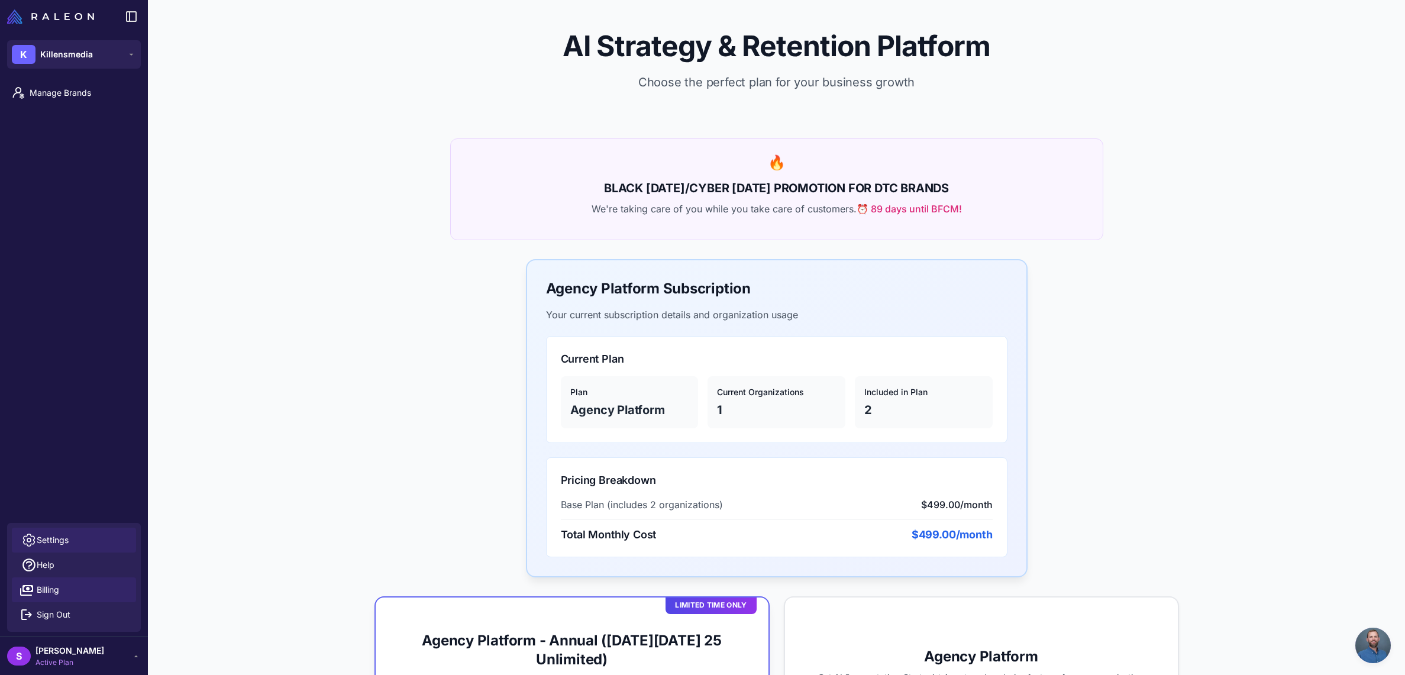 The height and width of the screenshot is (675, 1405). Describe the element at coordinates (777, 315) in the screenshot. I see `p: Your current subscription details and organization usage` at that location.